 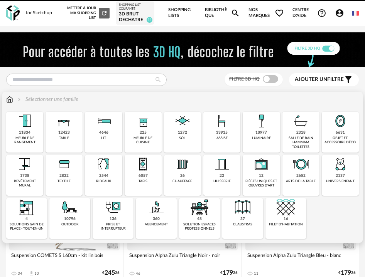 I want to click on img: Meuble%20de%20rangement.png, so click(x=25, y=121).